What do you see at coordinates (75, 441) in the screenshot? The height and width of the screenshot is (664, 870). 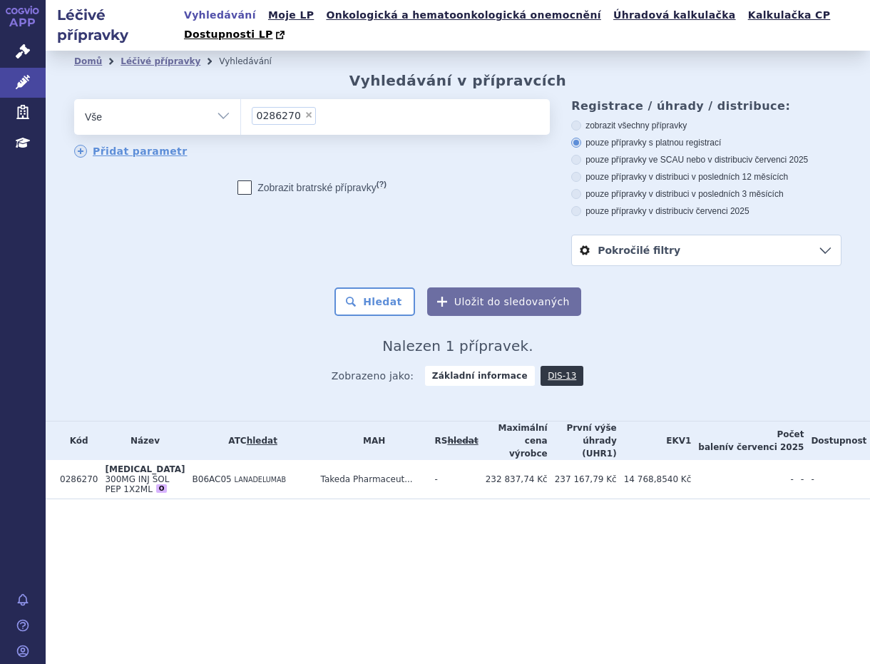 I see `th: Kód` at bounding box center [75, 441].